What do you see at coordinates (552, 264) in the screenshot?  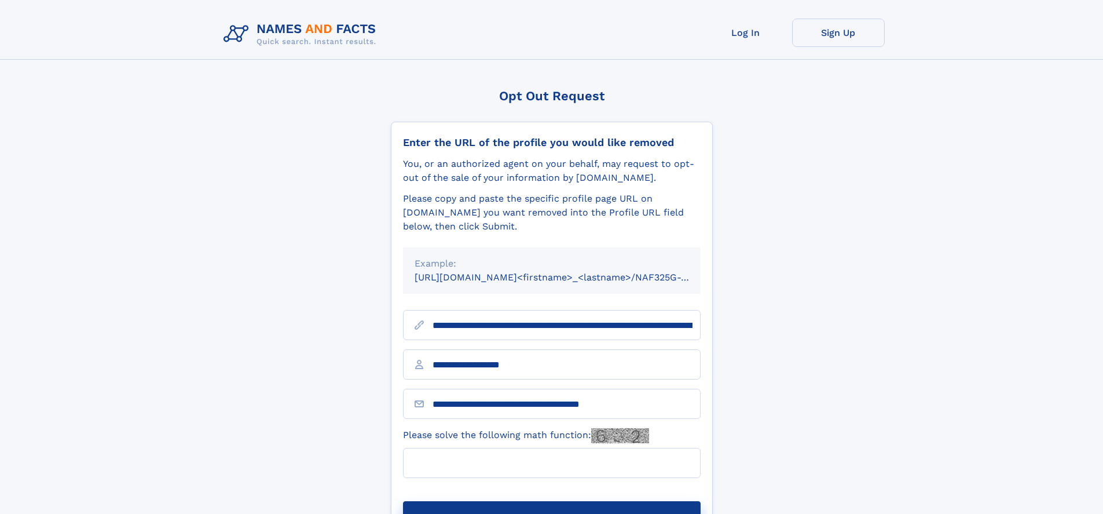 I see `div: Example:` at bounding box center [552, 264].